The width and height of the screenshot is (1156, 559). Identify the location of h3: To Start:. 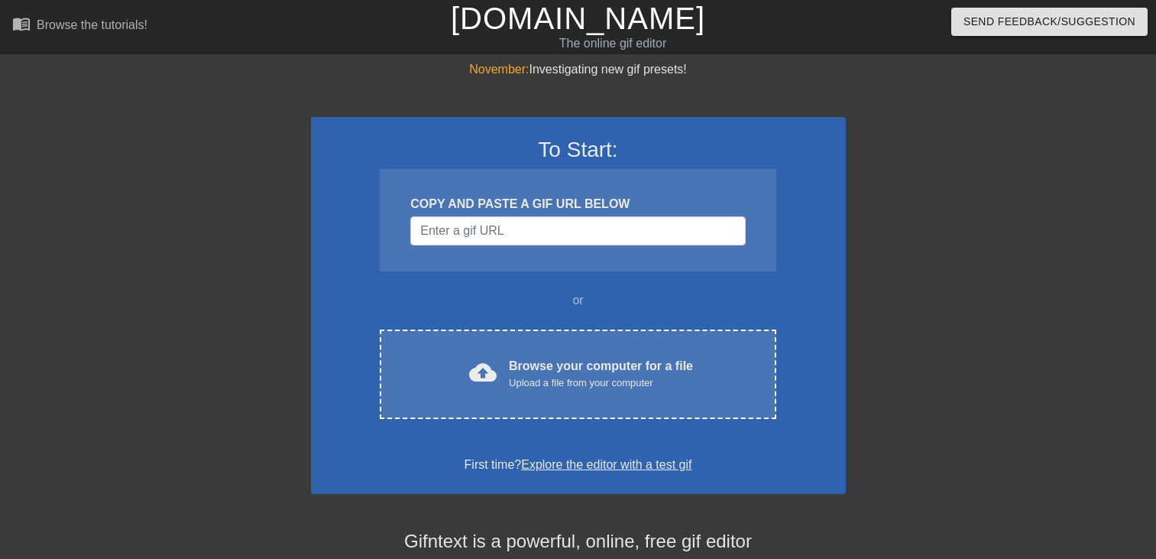
(579, 150).